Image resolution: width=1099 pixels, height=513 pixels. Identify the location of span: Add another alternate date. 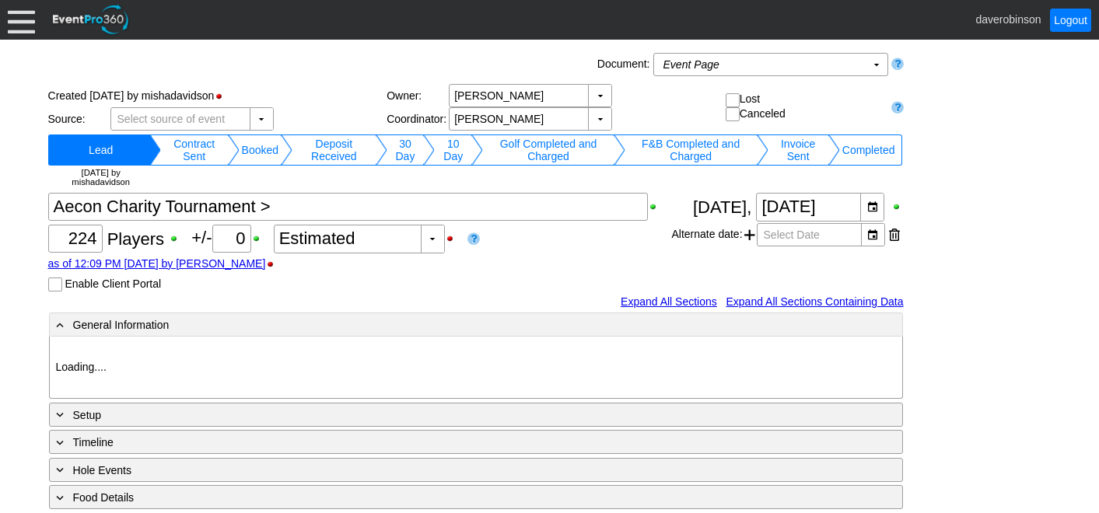
(750, 235).